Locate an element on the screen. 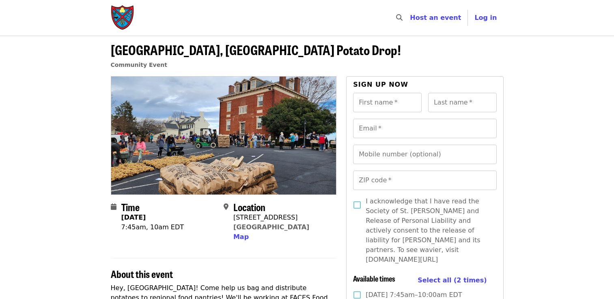  i: map-marker-alt icon is located at coordinates (226, 207).